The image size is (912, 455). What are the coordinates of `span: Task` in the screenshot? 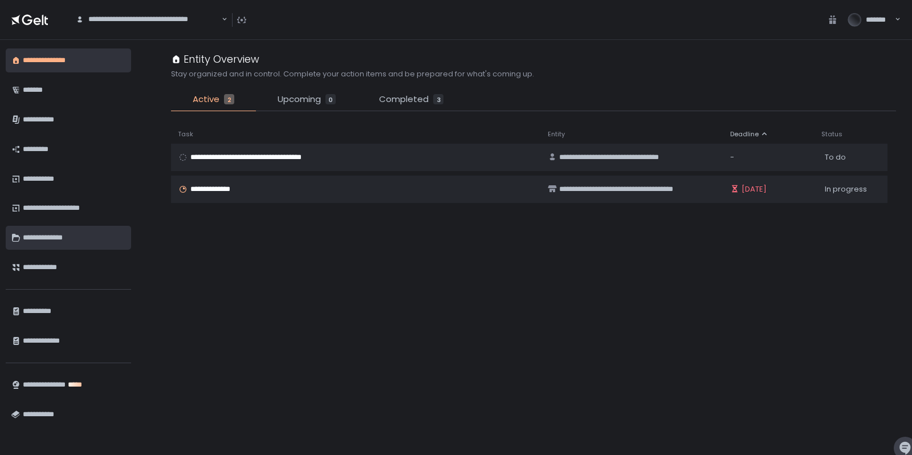 It's located at (185, 134).